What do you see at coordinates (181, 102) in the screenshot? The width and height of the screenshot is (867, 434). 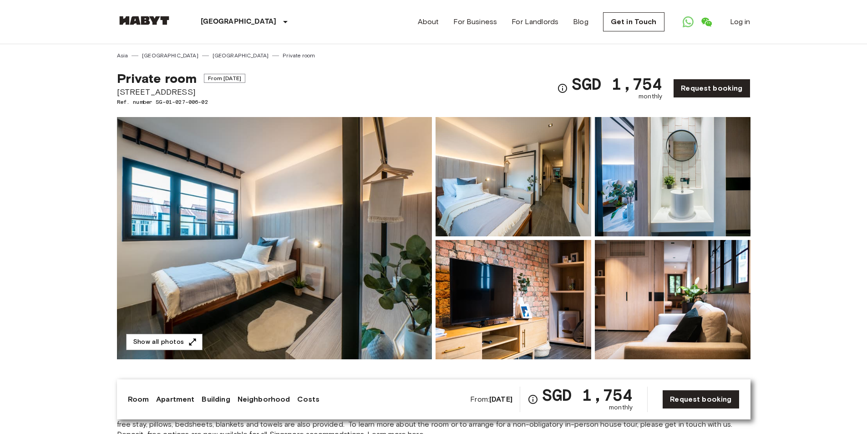 I see `span: Ref. number SG-01-027-006-02` at bounding box center [181, 102].